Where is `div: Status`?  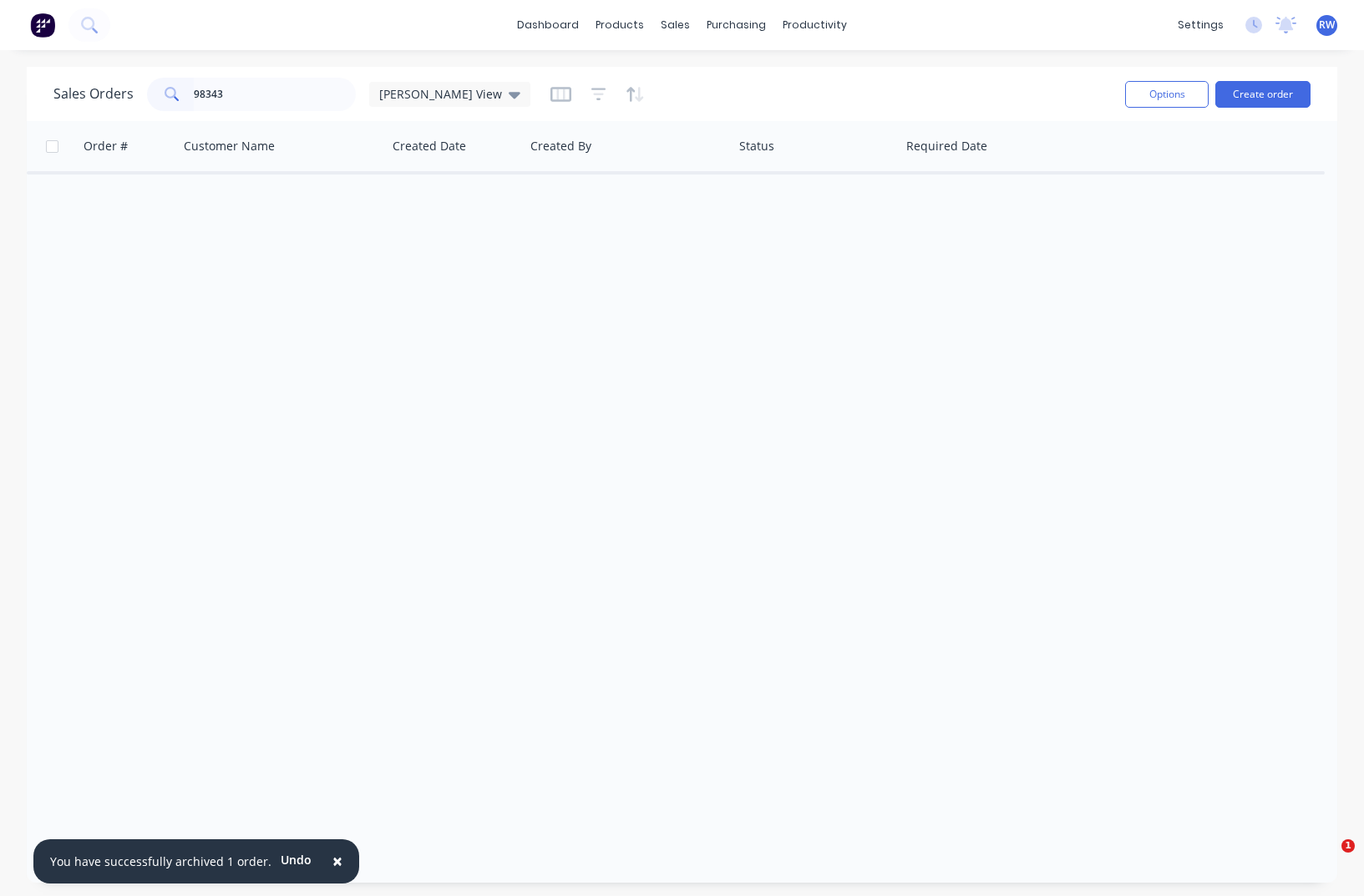
div: Status is located at coordinates (757, 146).